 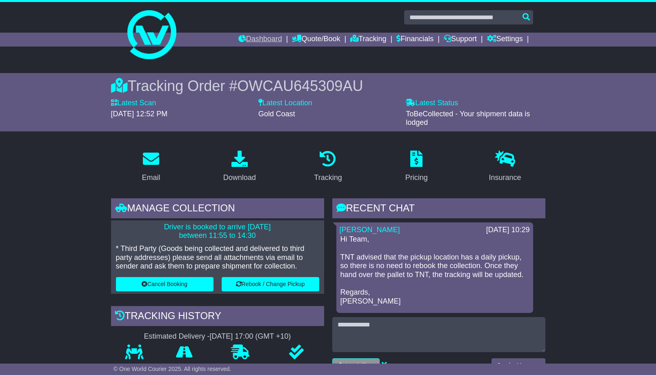 What do you see at coordinates (435, 270) in the screenshot?
I see `p: Hi Team, TNT advised that the pickup location has a daily pickup, so there is no need to rebook t...` at bounding box center [435, 270].